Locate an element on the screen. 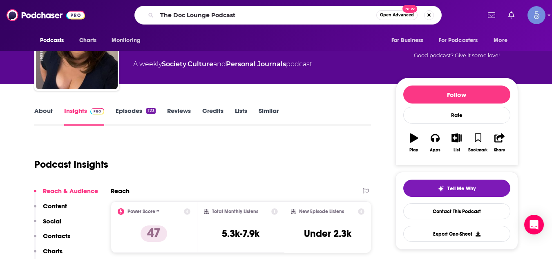  a: Reviews is located at coordinates (179, 116).